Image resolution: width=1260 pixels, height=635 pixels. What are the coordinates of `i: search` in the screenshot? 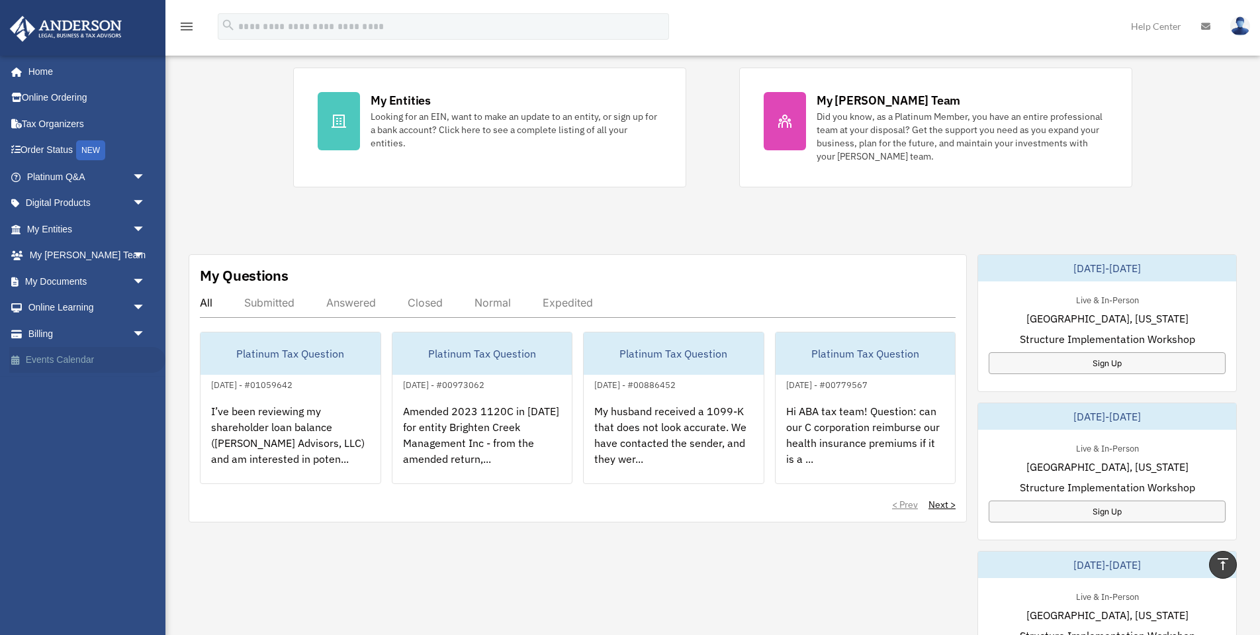 It's located at (228, 25).